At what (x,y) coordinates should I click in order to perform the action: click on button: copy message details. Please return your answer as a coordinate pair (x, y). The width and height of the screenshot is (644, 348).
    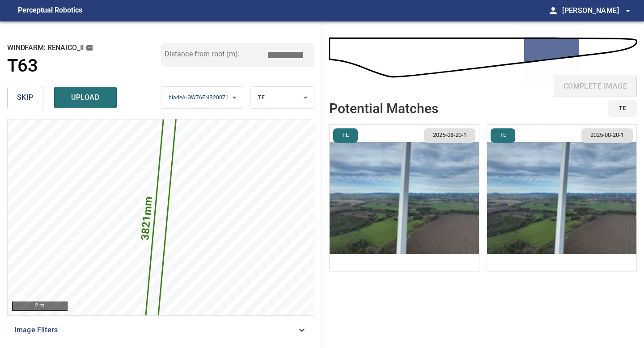
    Looking at the image, I should click on (89, 48).